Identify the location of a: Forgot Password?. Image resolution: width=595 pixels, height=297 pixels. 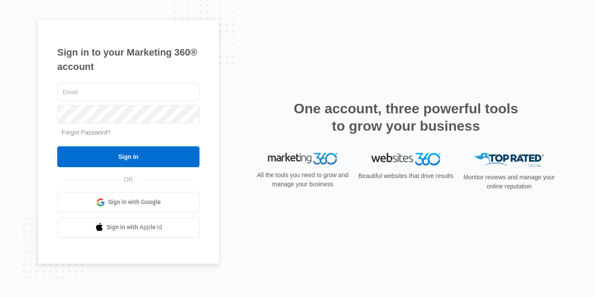
(86, 132).